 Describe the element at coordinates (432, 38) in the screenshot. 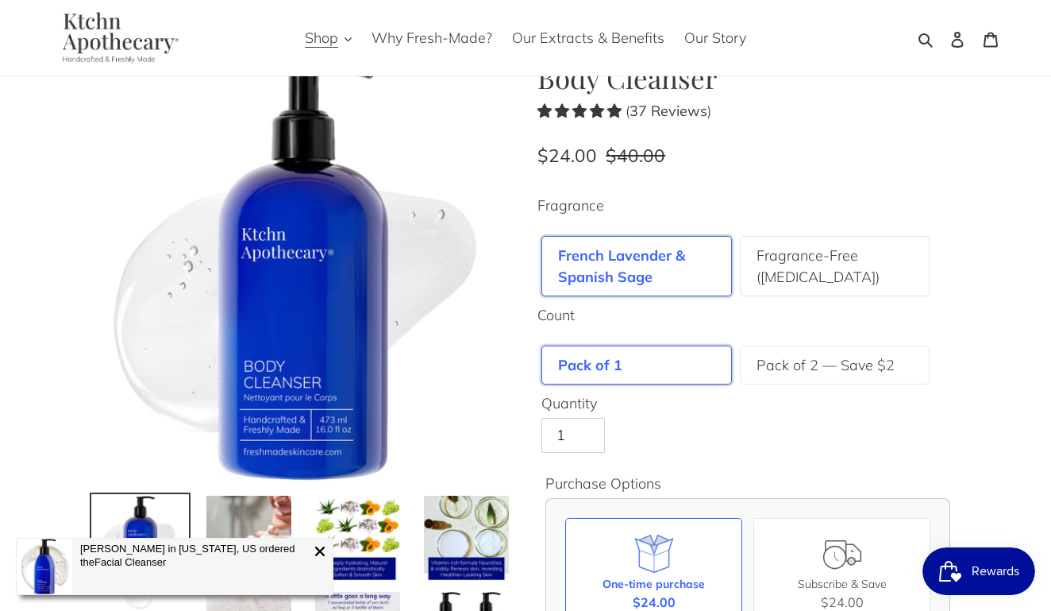

I see `span: Why Fresh-Made?` at that location.